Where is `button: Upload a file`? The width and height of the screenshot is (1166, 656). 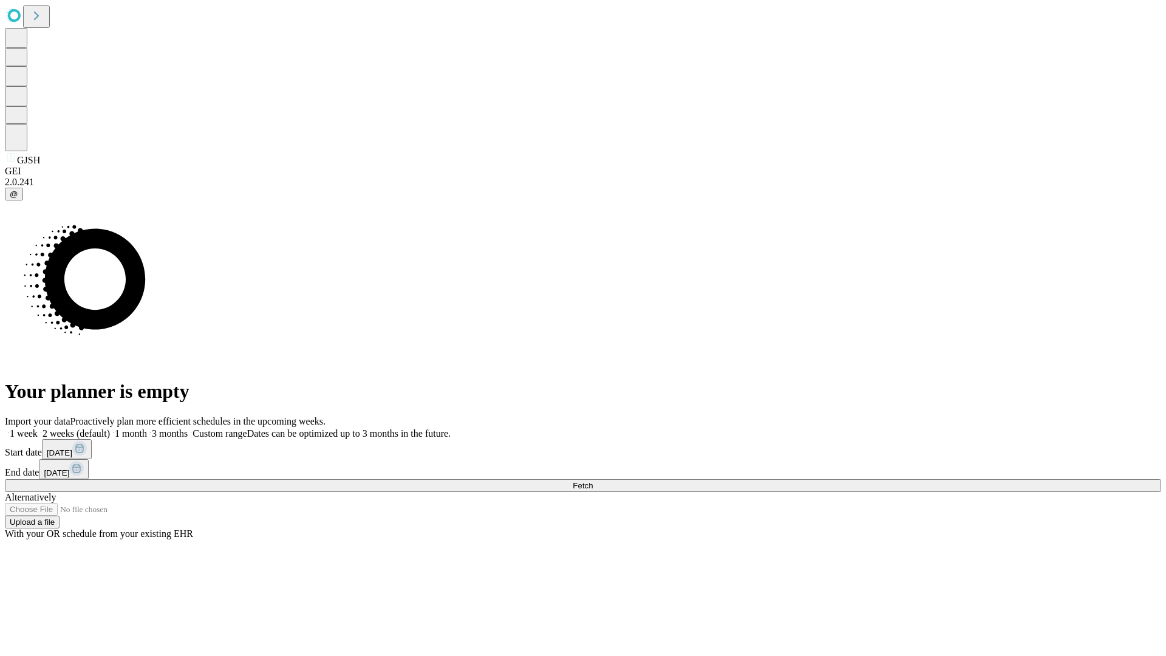 button: Upload a file is located at coordinates (32, 522).